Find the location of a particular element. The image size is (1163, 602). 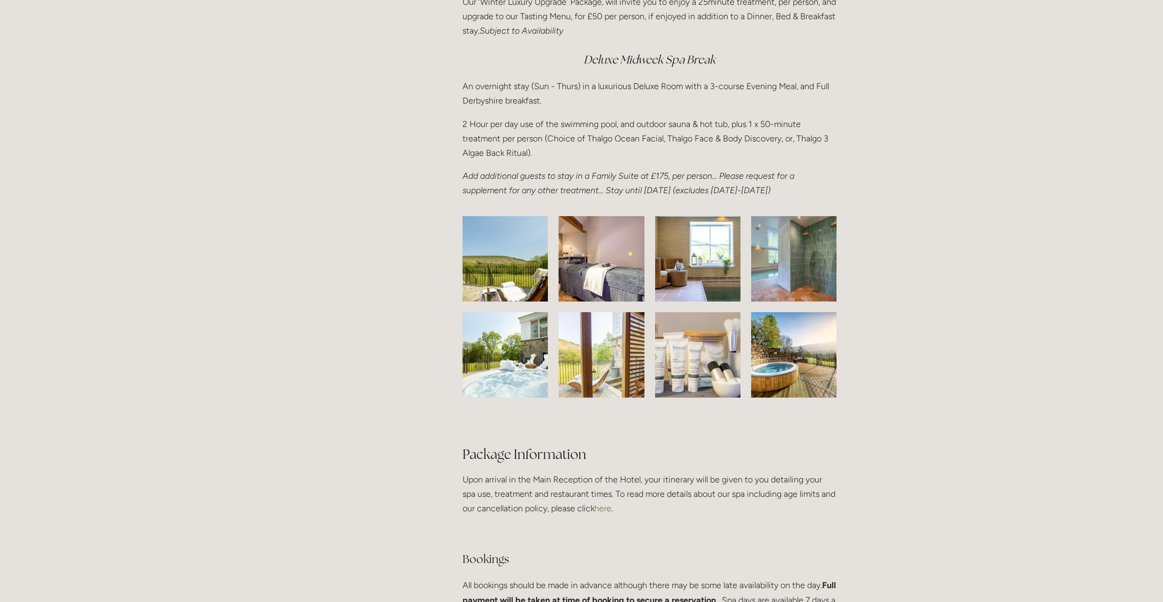

img: View of the outdoor hot tub at Losehill House Hotel and Spa is located at coordinates (505, 355).